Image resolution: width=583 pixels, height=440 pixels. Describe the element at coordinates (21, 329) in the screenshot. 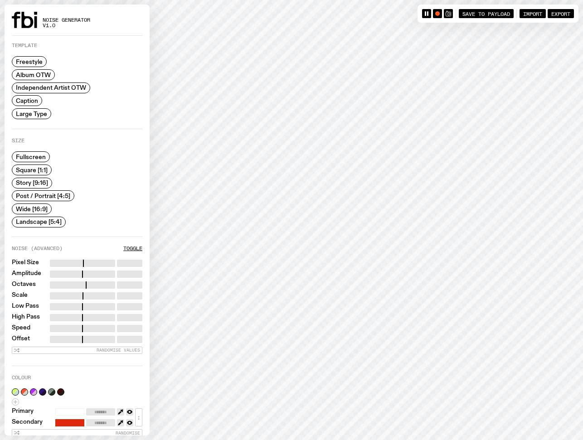

I see `label: Speed` at that location.